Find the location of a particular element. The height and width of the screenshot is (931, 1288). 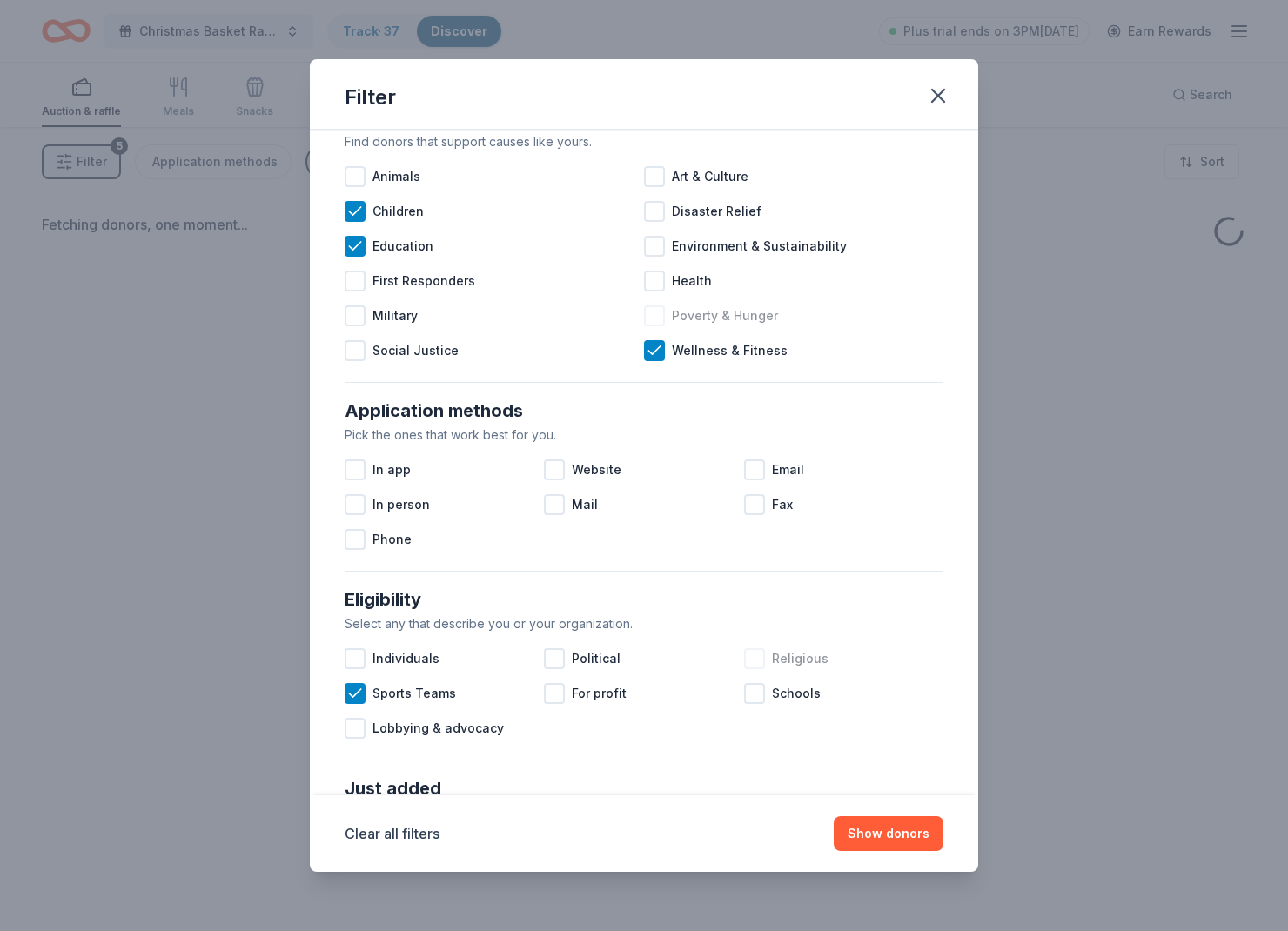

span: Social Justice is located at coordinates (415, 351).